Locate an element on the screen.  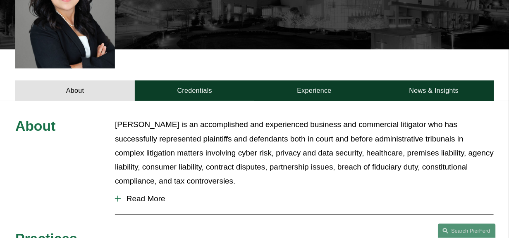
a: Search this site is located at coordinates (467, 231).